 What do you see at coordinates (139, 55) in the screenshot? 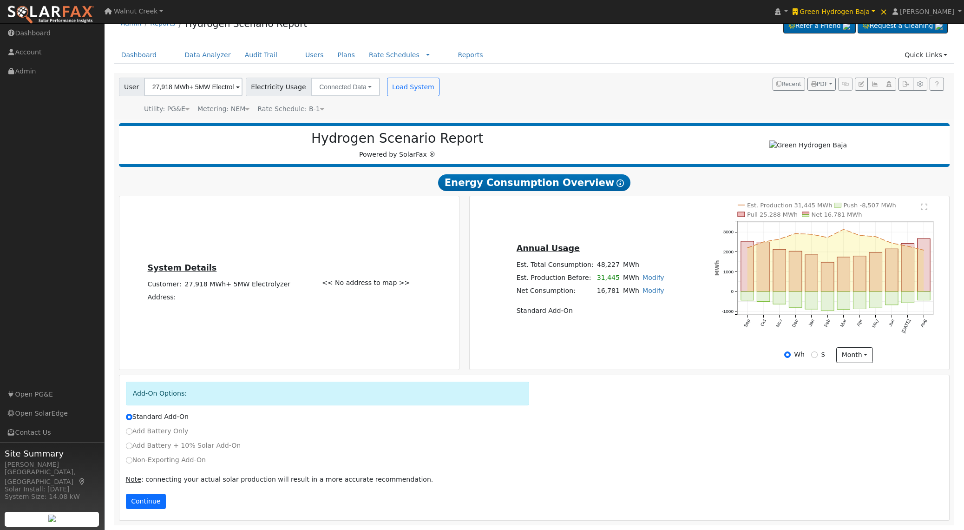
I see `a: Dashboard` at bounding box center [139, 55].